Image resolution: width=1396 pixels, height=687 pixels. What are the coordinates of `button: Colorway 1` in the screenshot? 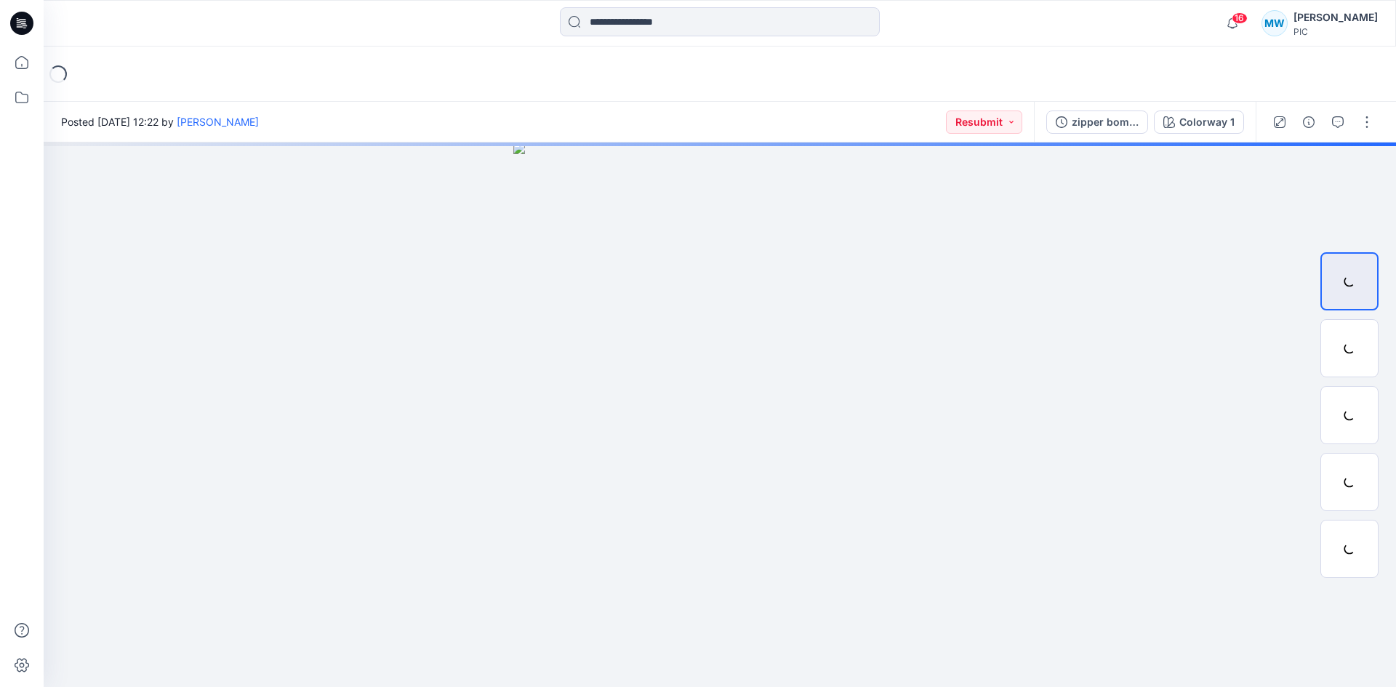 It's located at (1199, 122).